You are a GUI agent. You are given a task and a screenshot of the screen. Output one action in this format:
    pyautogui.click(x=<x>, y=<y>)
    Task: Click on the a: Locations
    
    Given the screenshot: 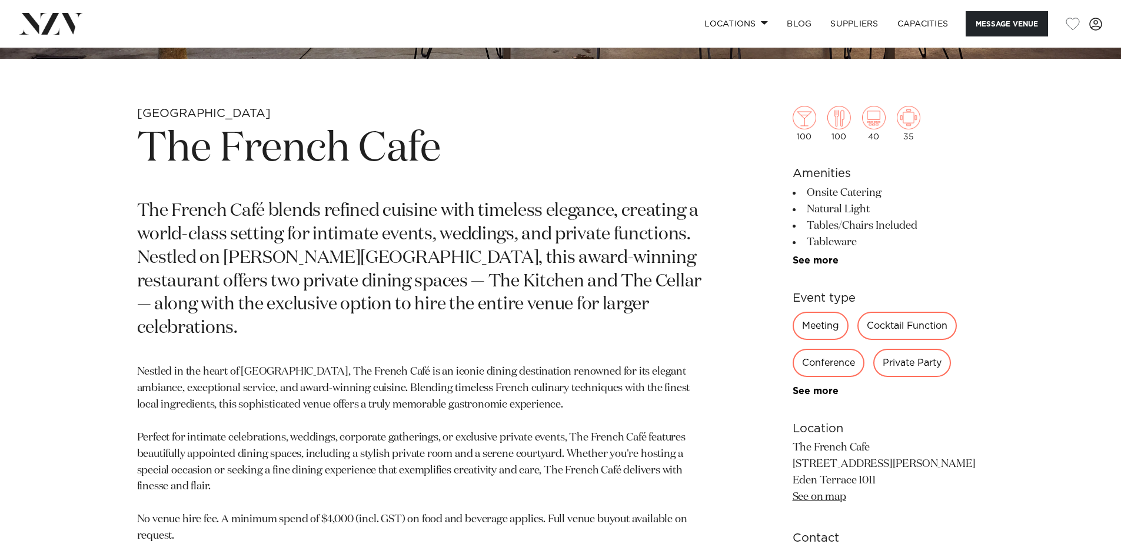 What is the action you would take?
    pyautogui.click(x=736, y=24)
    